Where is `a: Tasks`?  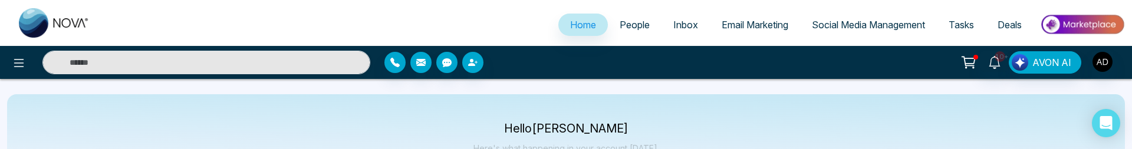
a: Tasks is located at coordinates (961, 25).